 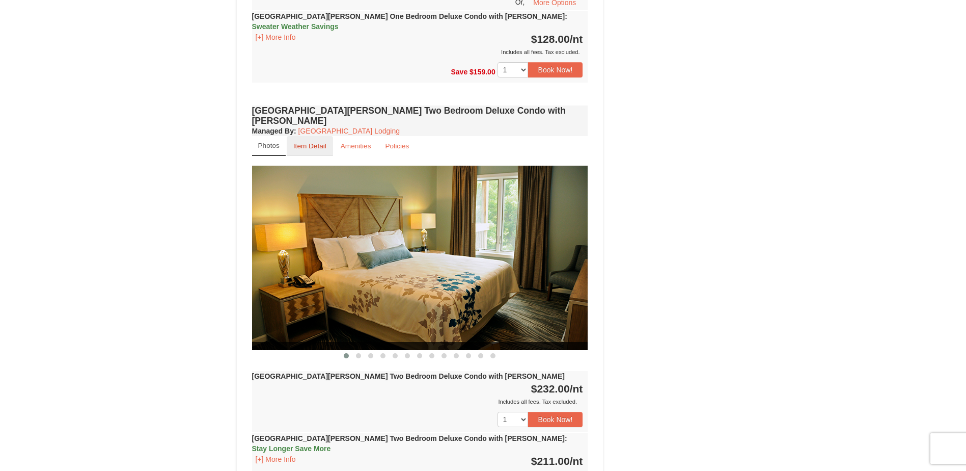 I want to click on img: 18876286-137-863bd0ca.jpg, so click(x=420, y=257).